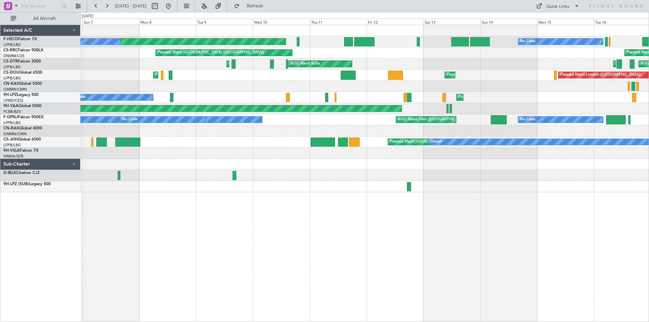 The width and height of the screenshot is (649, 322). What do you see at coordinates (225, 22) in the screenshot?
I see `div: Tue 9` at bounding box center [225, 22].